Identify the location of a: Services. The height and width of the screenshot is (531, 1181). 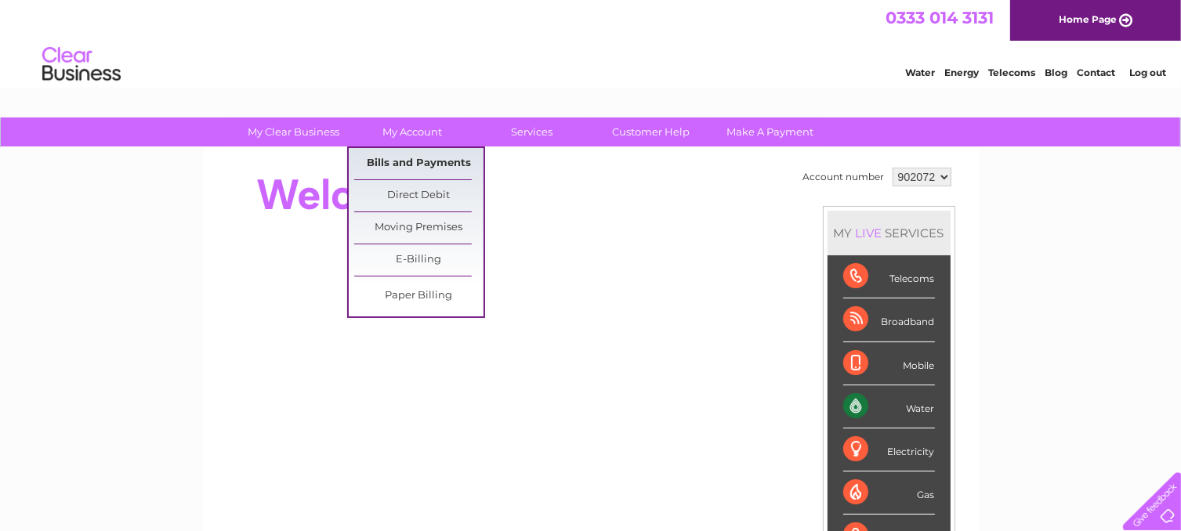
(531, 132).